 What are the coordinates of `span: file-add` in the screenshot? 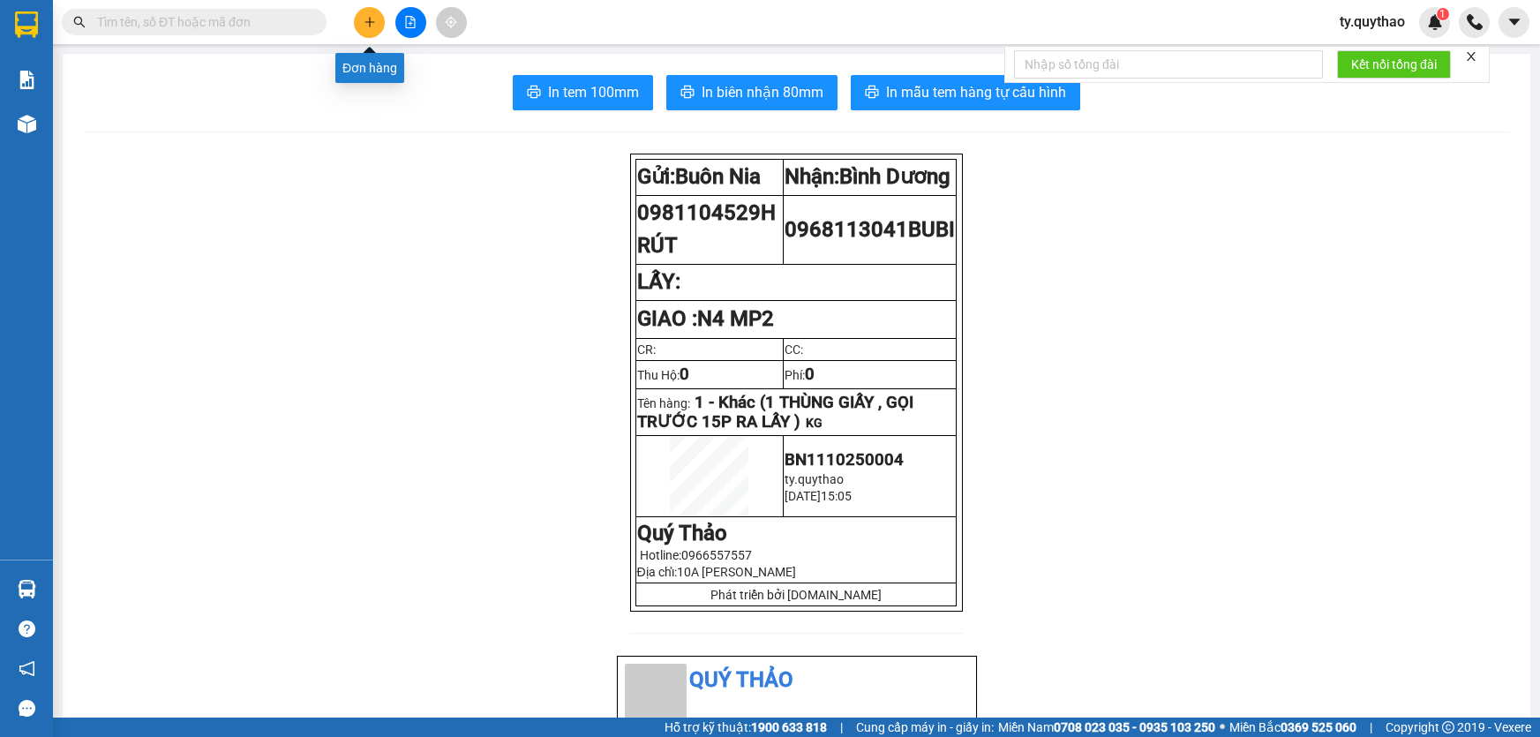 It's located at (410, 22).